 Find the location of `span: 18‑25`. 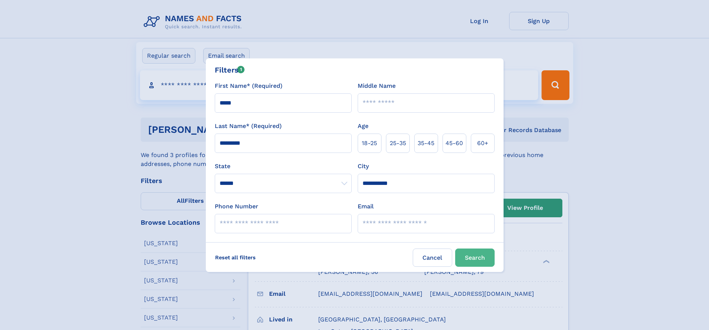

span: 18‑25 is located at coordinates (369, 143).